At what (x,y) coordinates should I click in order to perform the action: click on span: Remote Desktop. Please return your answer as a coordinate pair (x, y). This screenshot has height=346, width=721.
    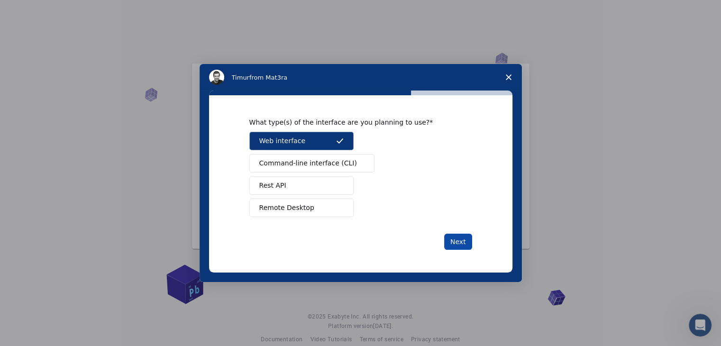
    Looking at the image, I should click on (287, 208).